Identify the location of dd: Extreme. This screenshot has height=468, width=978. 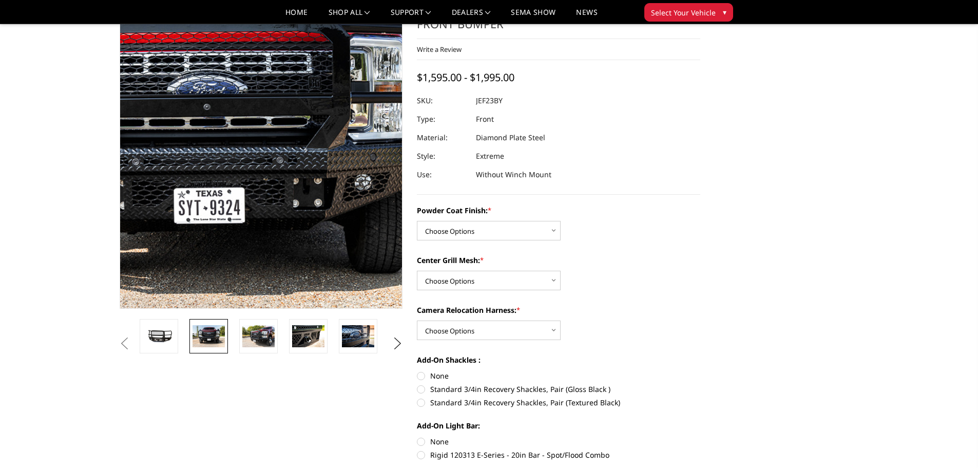
(490, 156).